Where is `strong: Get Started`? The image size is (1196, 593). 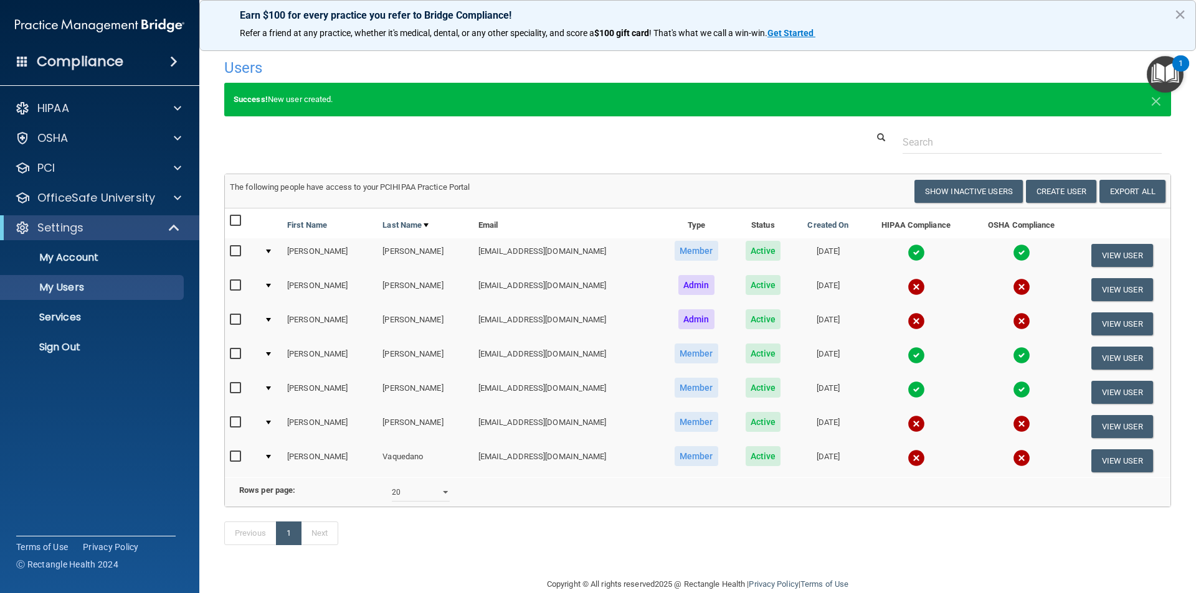 strong: Get Started is located at coordinates (790, 33).